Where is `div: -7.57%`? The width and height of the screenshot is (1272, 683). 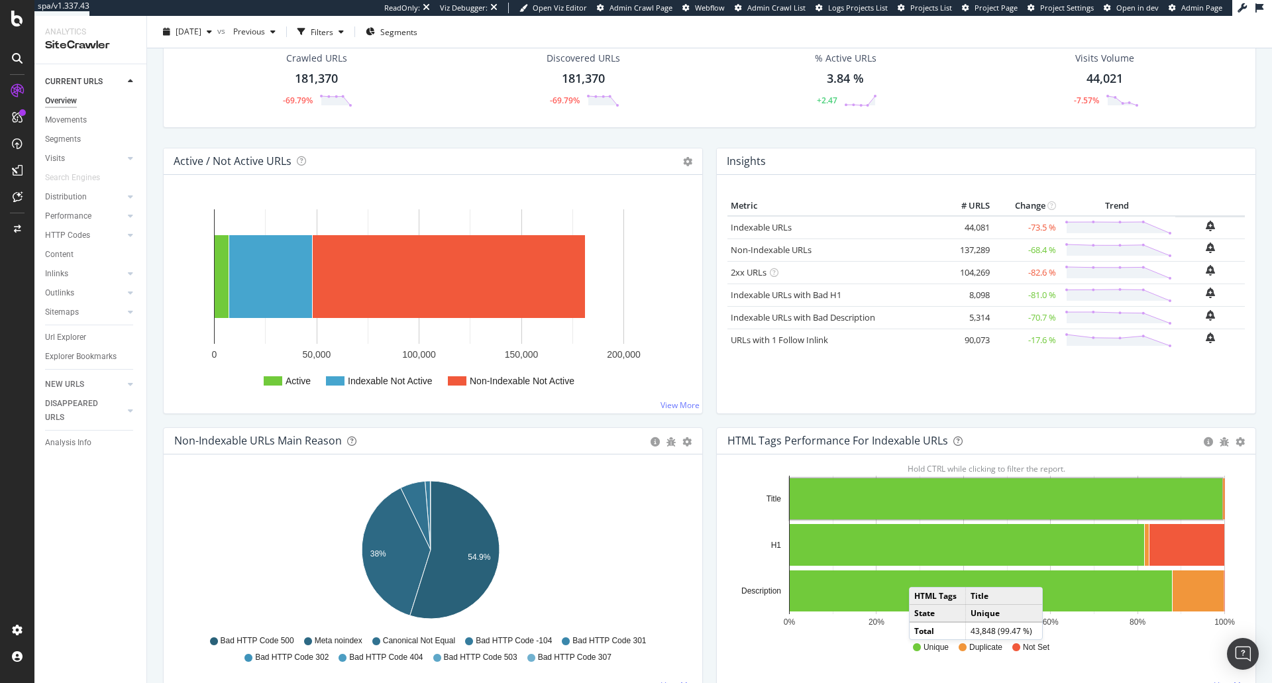
div: -7.57% is located at coordinates (1087, 100).